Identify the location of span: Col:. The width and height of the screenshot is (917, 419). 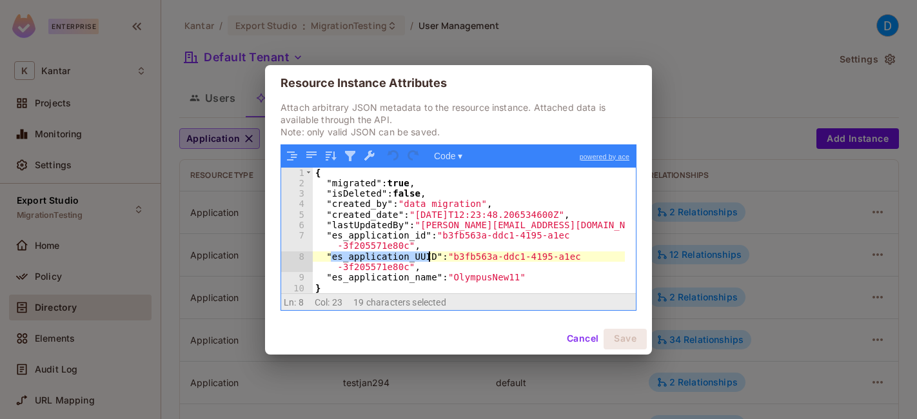
(322, 302).